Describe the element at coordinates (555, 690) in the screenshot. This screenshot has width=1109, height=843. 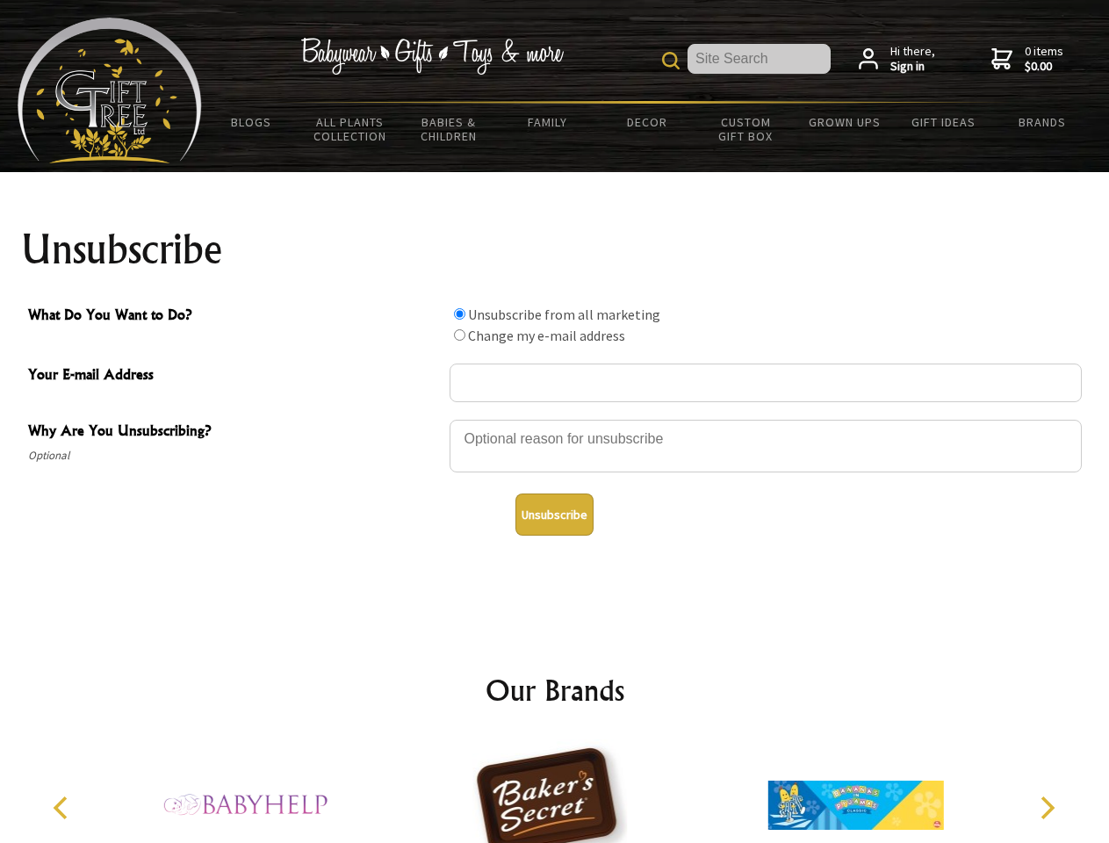
I see `h2: Our Brands` at that location.